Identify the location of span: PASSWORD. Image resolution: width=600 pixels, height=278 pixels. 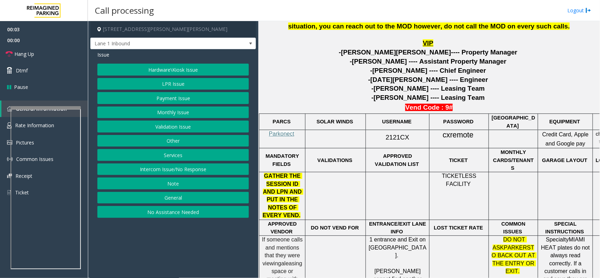
(458, 122).